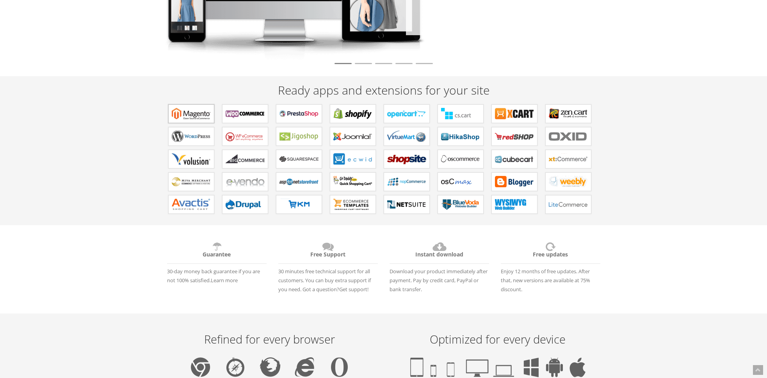 The width and height of the screenshot is (767, 378). Describe the element at coordinates (461, 114) in the screenshot. I see `b: Add-ons for CS-Cart` at that location.